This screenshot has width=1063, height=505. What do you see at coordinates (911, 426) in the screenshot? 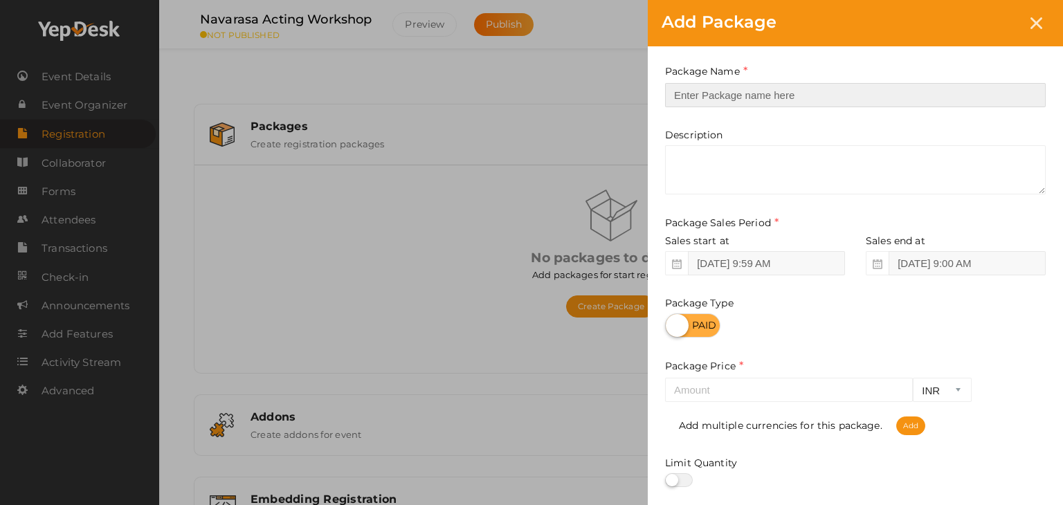
I see `span: Add` at bounding box center [911, 426].